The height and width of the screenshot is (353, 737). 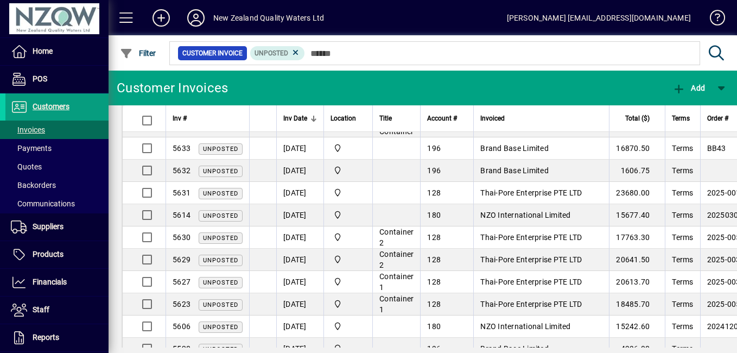 What do you see at coordinates (181, 215) in the screenshot?
I see `span: 5614` at bounding box center [181, 215].